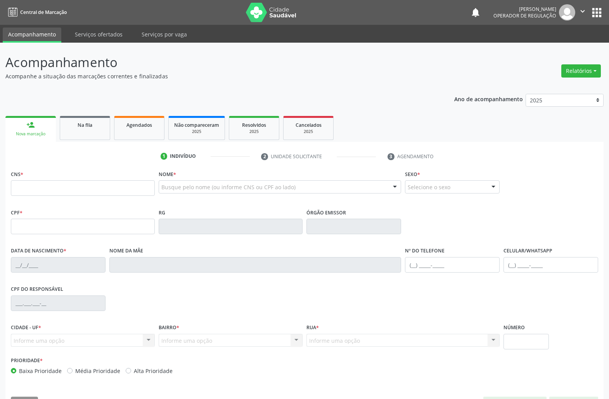 The height and width of the screenshot is (399, 609). I want to click on a: Central de Marcação, so click(36, 12).